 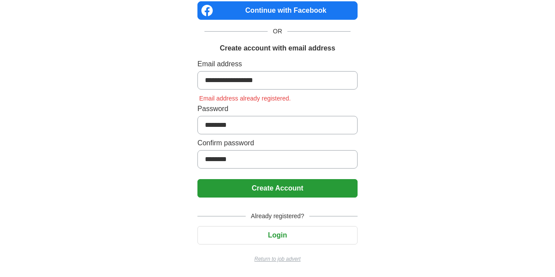 I want to click on label: Password, so click(x=277, y=109).